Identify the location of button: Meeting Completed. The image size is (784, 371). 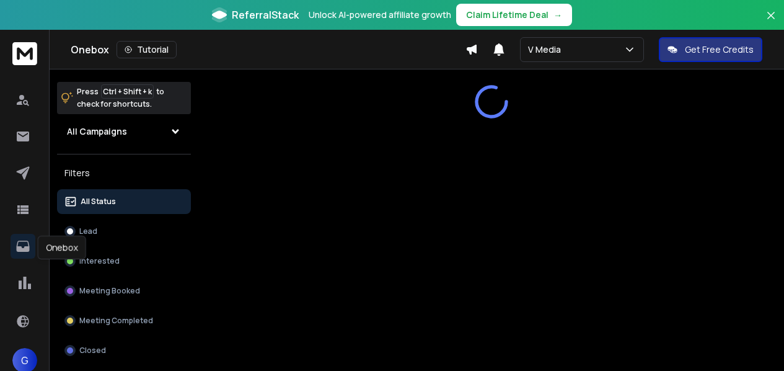
(124, 320).